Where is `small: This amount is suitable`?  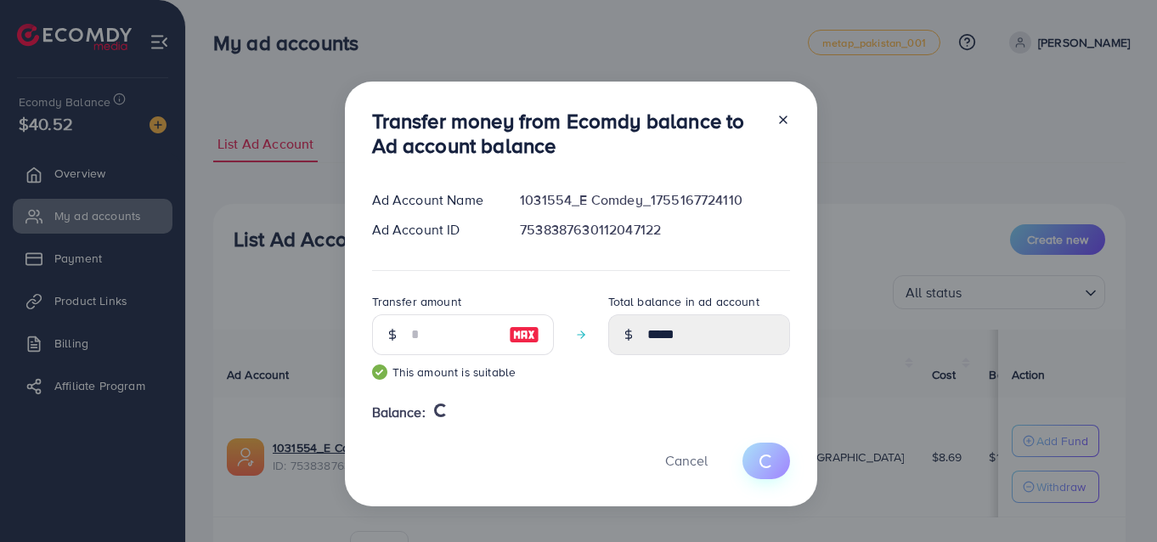 small: This amount is suitable is located at coordinates (463, 372).